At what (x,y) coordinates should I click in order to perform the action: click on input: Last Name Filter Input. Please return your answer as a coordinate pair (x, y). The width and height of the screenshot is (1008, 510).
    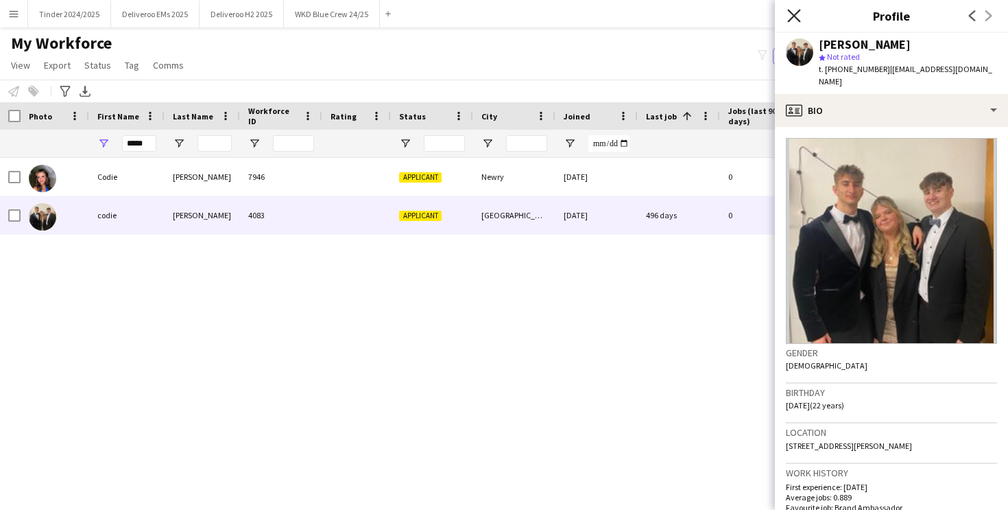
    Looking at the image, I should click on (215, 143).